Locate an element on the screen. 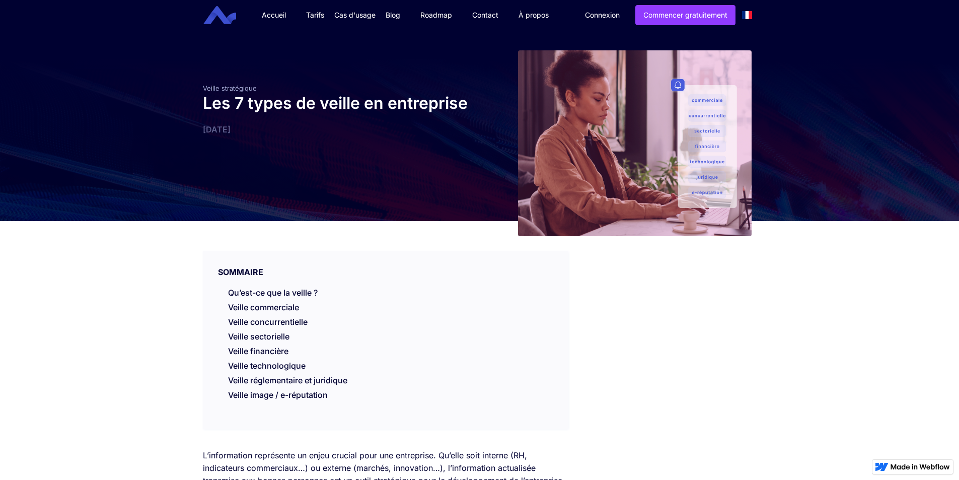  a: Veille financière is located at coordinates (258, 353).